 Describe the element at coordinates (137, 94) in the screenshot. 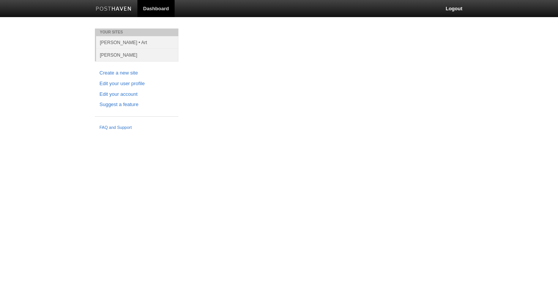

I see `a: Edit your account` at that location.